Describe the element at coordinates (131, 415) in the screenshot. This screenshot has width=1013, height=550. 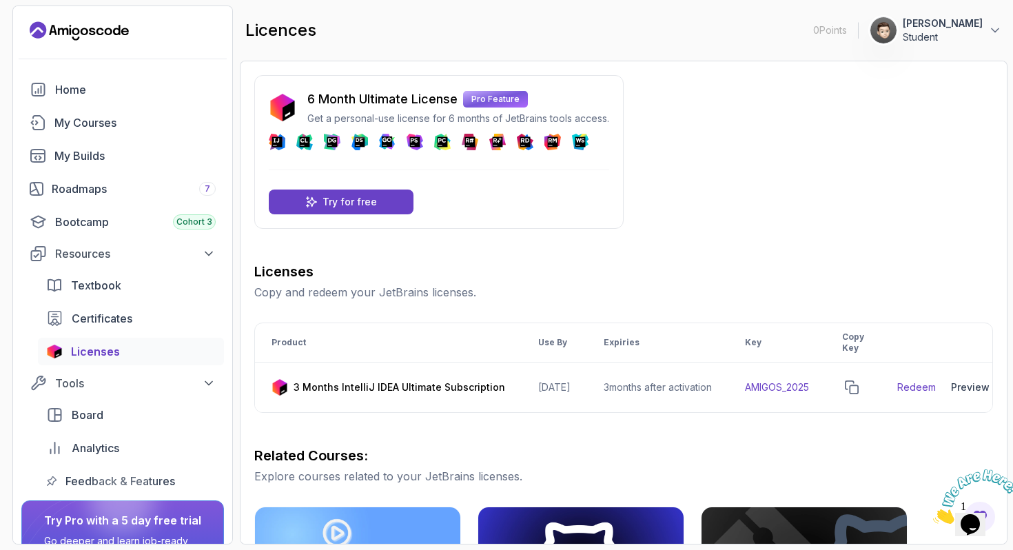
I see `a: board` at that location.